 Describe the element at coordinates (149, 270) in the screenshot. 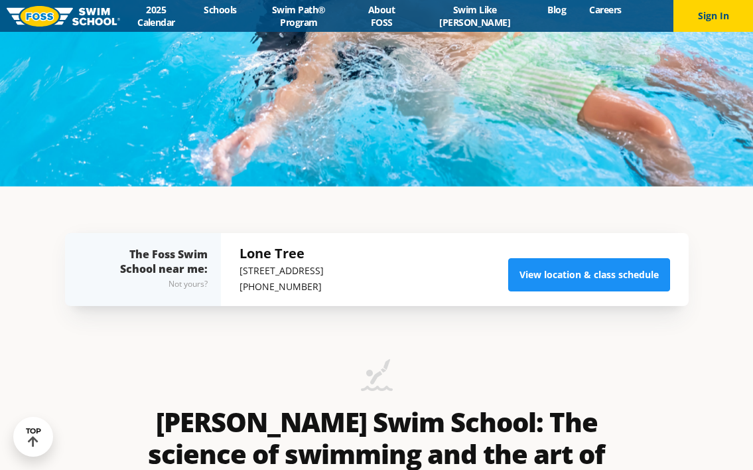

I see `div: The Foss Swim School near me:` at that location.